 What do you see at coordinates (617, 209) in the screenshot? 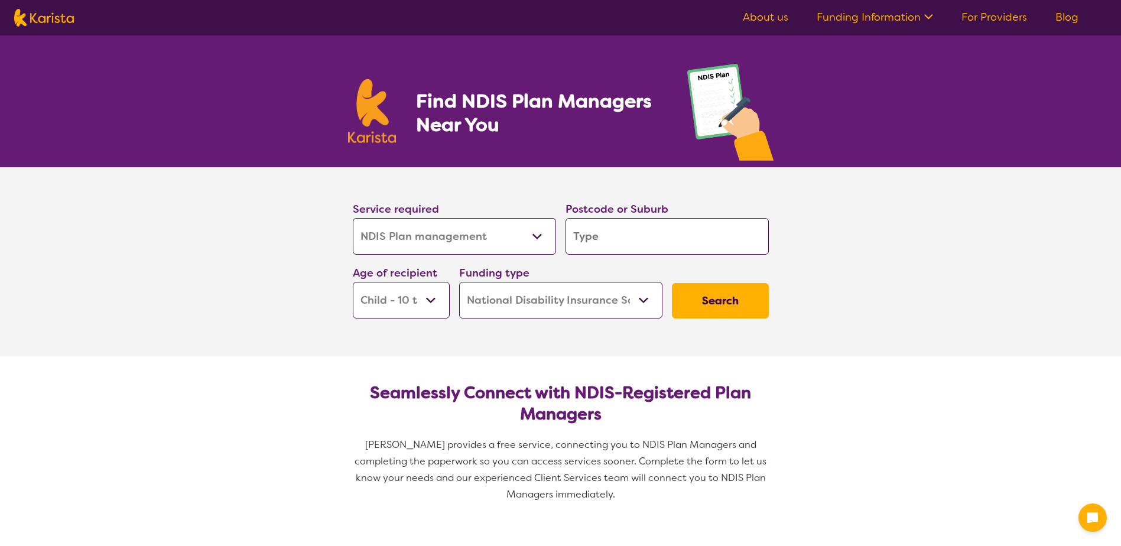
I see `label: Postcode or Suburb` at bounding box center [617, 209].